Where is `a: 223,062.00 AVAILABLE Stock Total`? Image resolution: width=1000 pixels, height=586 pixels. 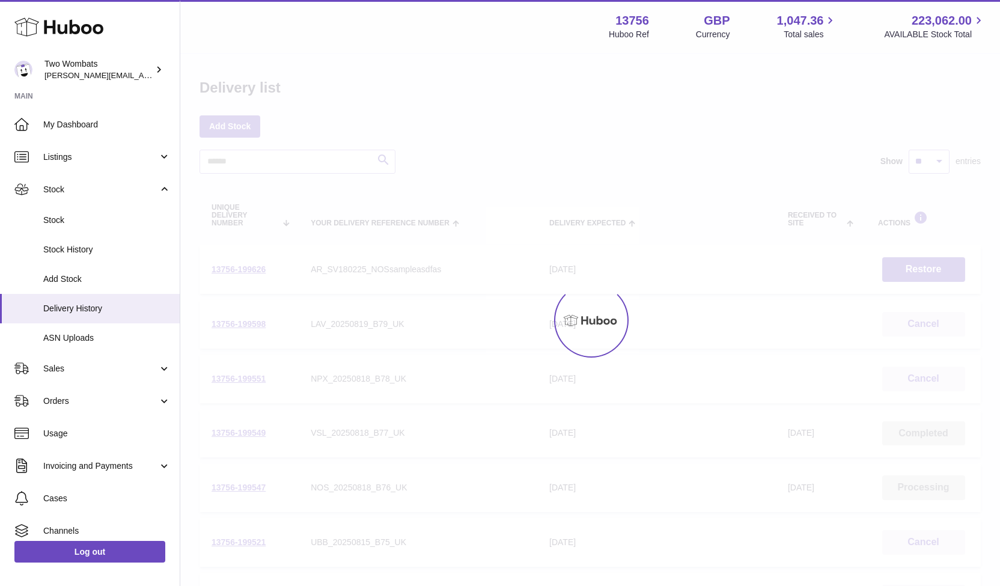 a: 223,062.00 AVAILABLE Stock Total is located at coordinates (935, 26).